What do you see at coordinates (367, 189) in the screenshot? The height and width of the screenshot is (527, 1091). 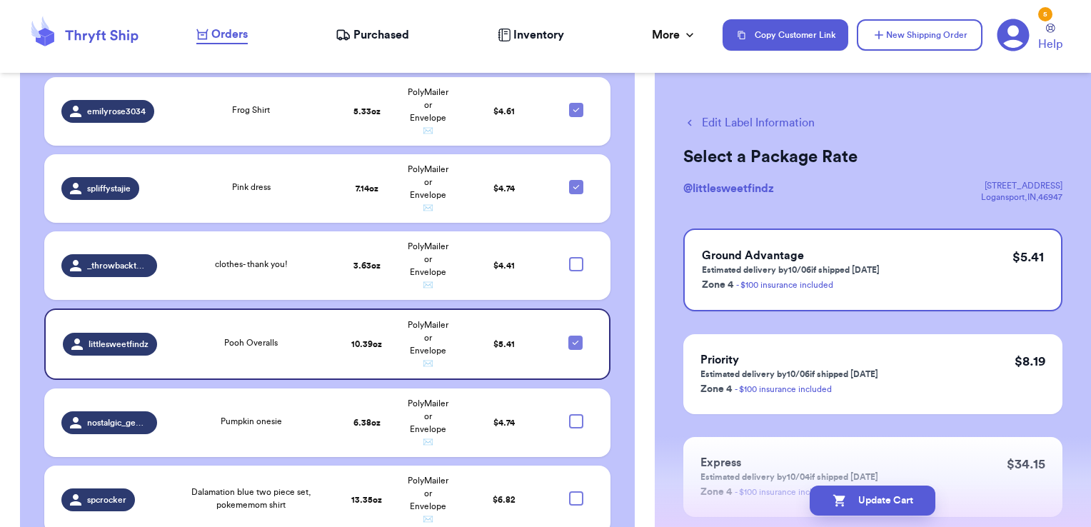 I see `strong: 7.14 oz` at bounding box center [367, 189].